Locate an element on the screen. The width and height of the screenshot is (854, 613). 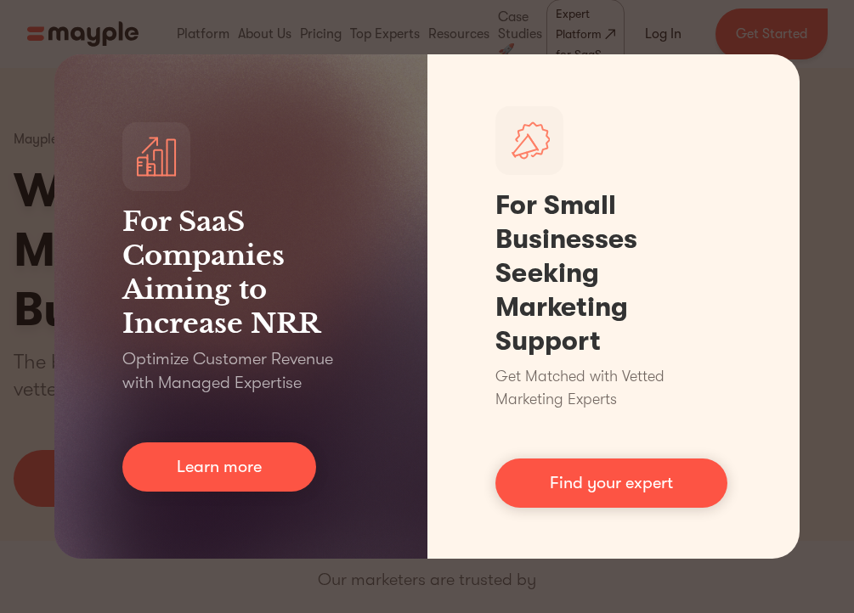
p: Get Matched with Vetted Marketing Experts is located at coordinates (613, 388).